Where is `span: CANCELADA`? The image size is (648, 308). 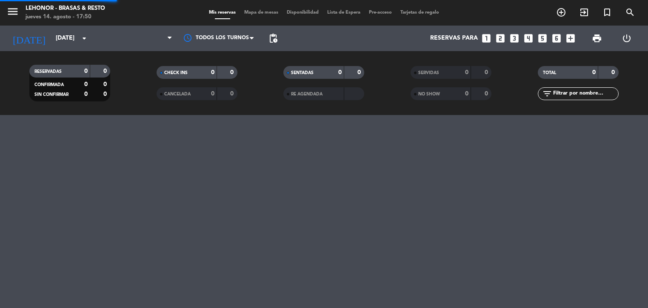 span: CANCELADA is located at coordinates (177, 94).